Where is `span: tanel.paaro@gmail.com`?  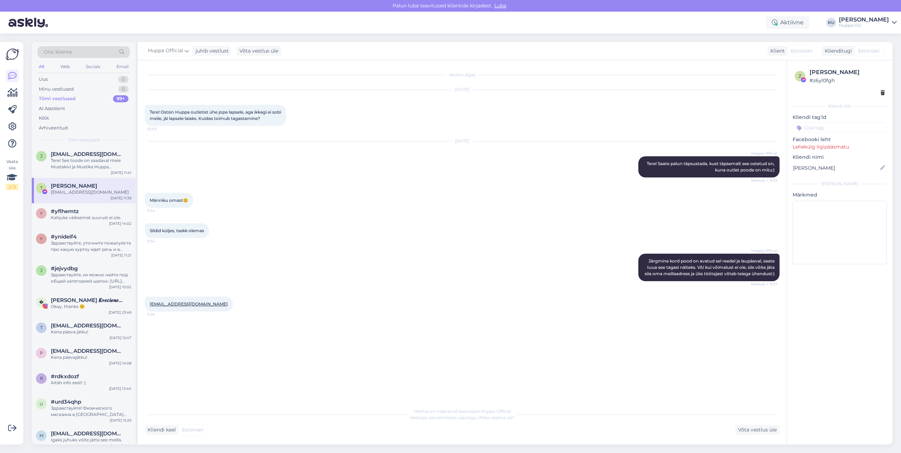 span: tanel.paaro@gmail.com is located at coordinates (88, 326).